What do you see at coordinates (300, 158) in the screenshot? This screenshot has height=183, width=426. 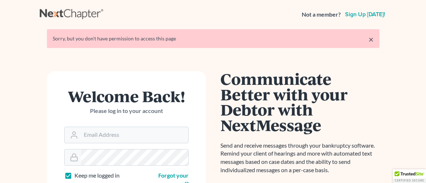 I see `p: Send and receive messages through your bankruptcy software. Remind your client of hearings and mo...` at bounding box center [300, 158].